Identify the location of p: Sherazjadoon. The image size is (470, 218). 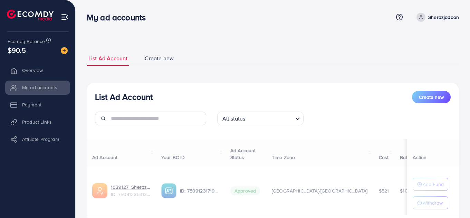
(443, 17).